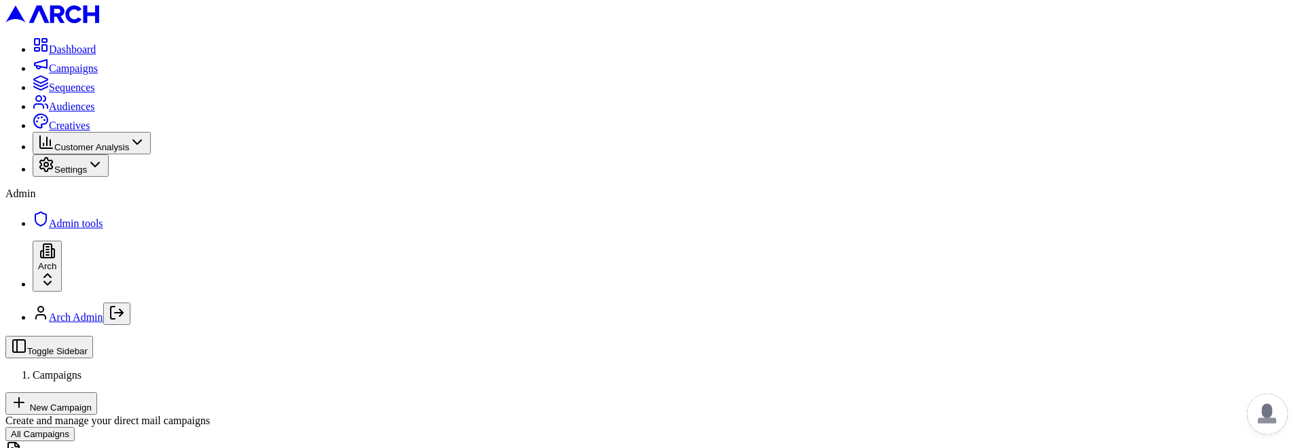 Image resolution: width=1304 pixels, height=448 pixels. I want to click on span: Arch, so click(47, 266).